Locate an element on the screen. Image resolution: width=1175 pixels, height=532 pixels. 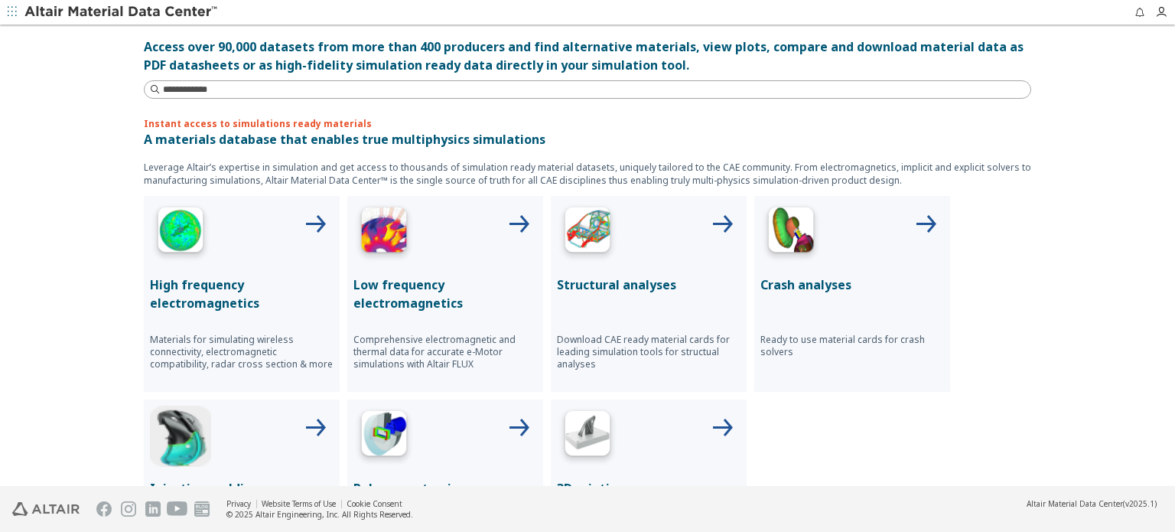
p: Materials for simulating wireless connectivity, electromagnetic compatibility, radar cross sectio... is located at coordinates (242, 352).